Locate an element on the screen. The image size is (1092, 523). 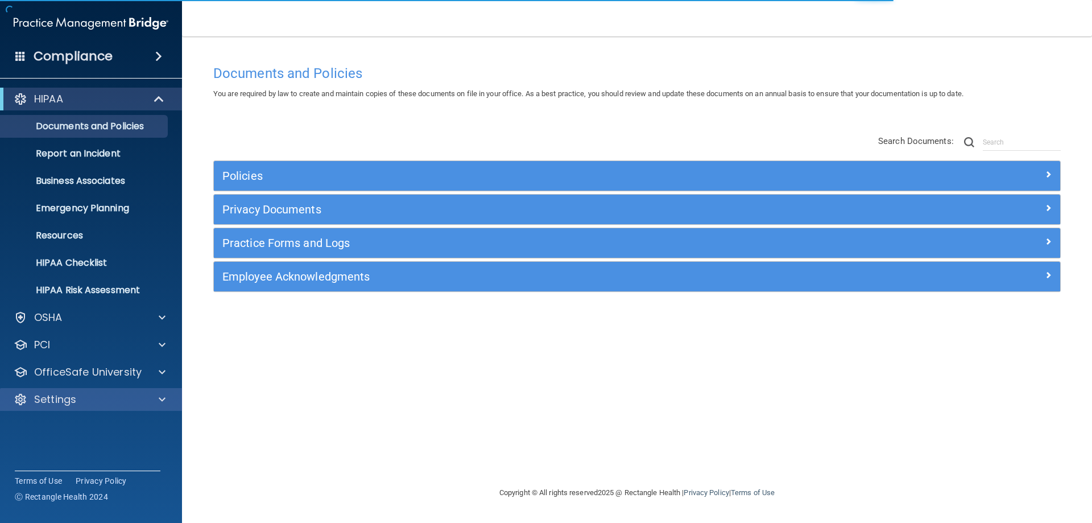
span: Ⓒ Rectangle Health 2024 is located at coordinates (61, 497).